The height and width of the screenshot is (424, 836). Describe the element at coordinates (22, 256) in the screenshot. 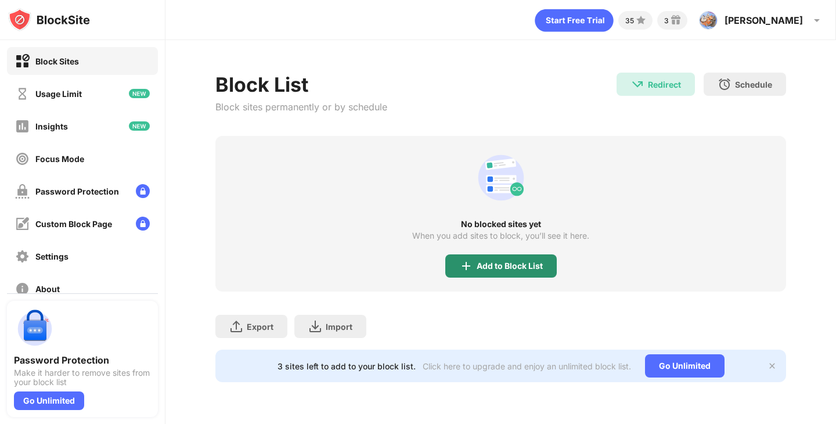

I see `img: settings-off.svg` at that location.